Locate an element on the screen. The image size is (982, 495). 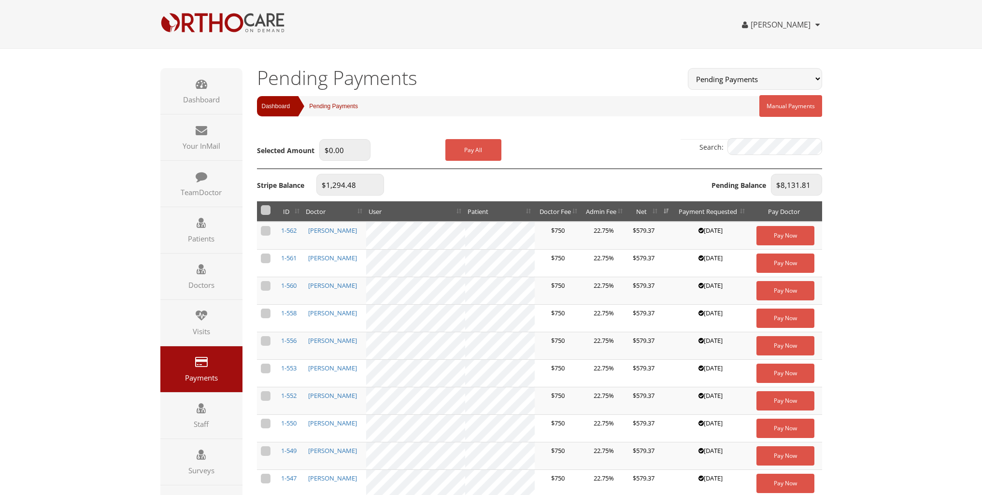
a: TeamDoctor is located at coordinates (201, 184).